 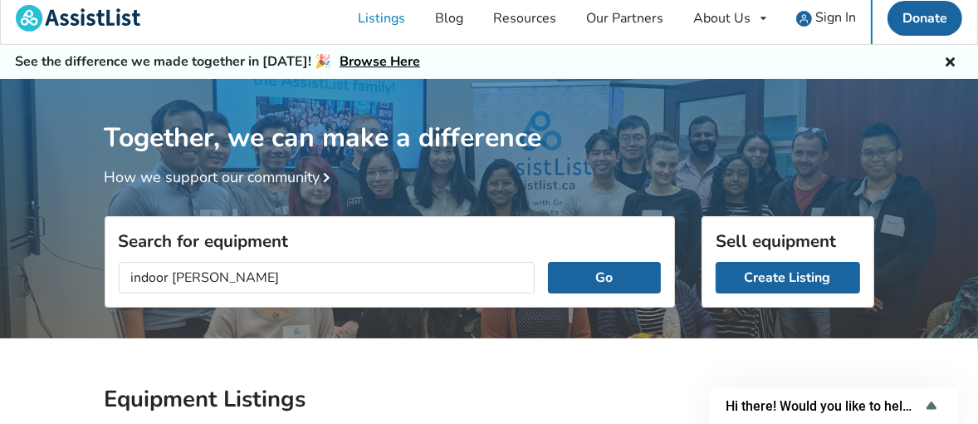 I want to click on div: About Us, so click(x=722, y=18).